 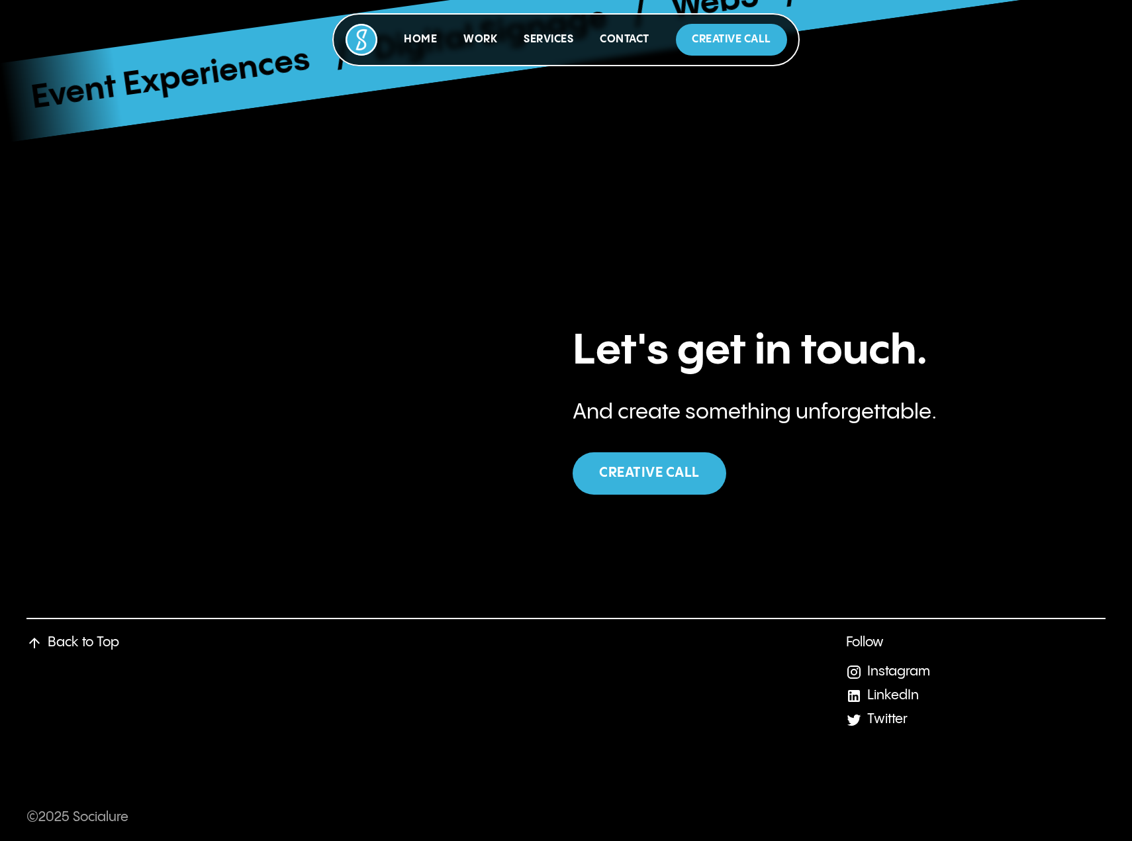 I want to click on a: Instagram, so click(x=899, y=671).